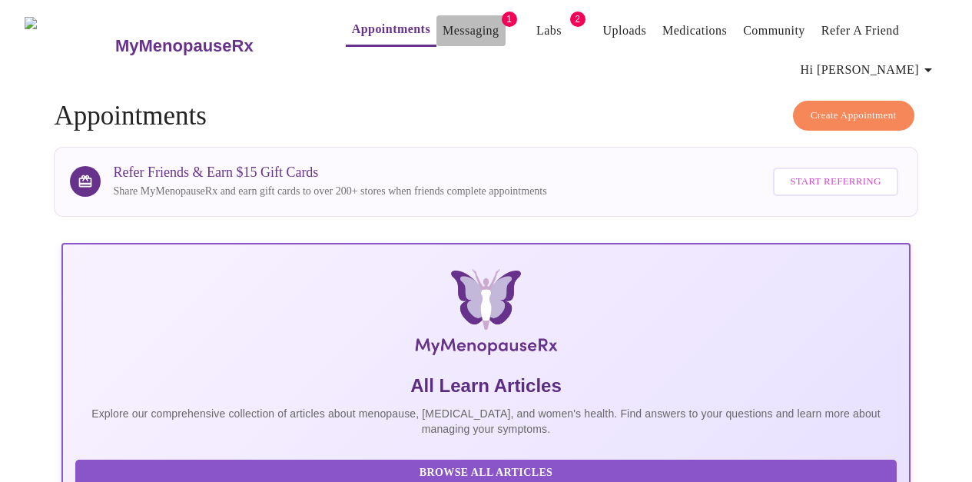 The width and height of the screenshot is (972, 482). Describe the element at coordinates (470, 31) in the screenshot. I see `a: Messaging` at that location.